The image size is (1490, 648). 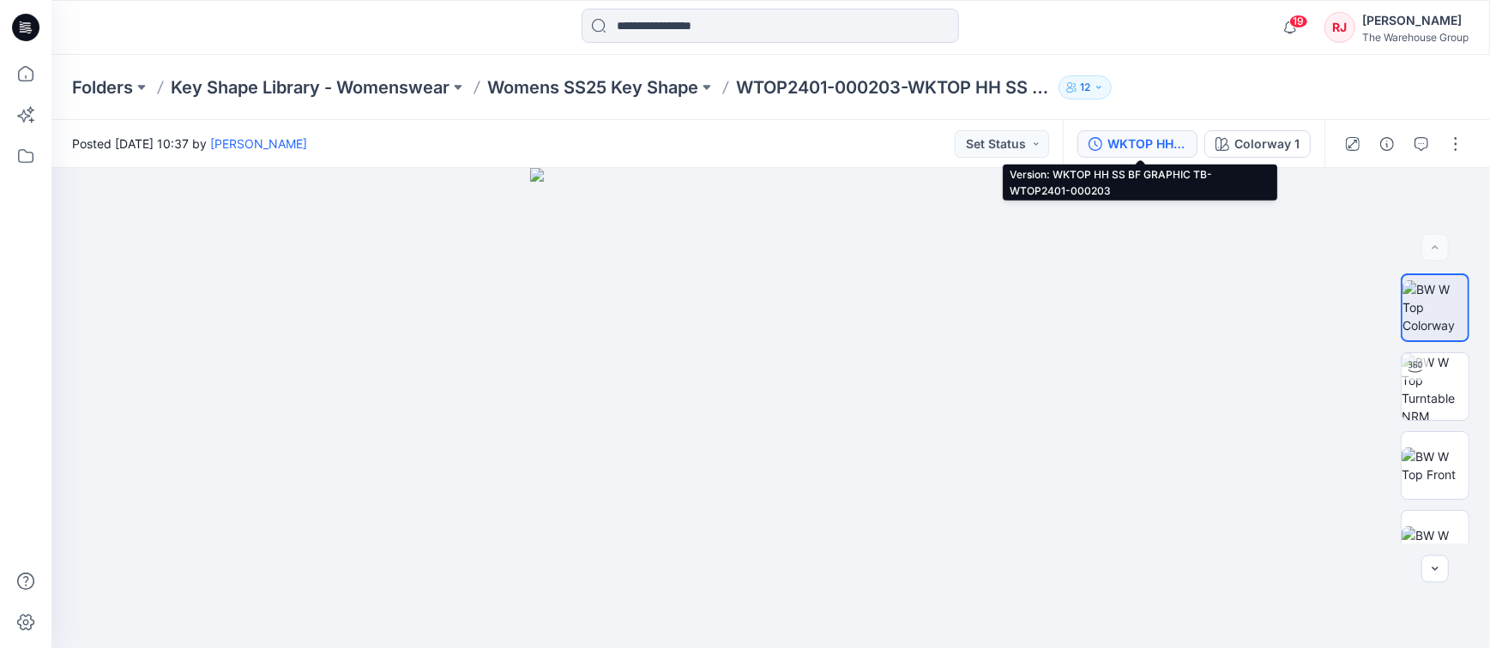 What do you see at coordinates (1435, 545) in the screenshot?
I see `img: BW W Top Back` at bounding box center [1435, 545].